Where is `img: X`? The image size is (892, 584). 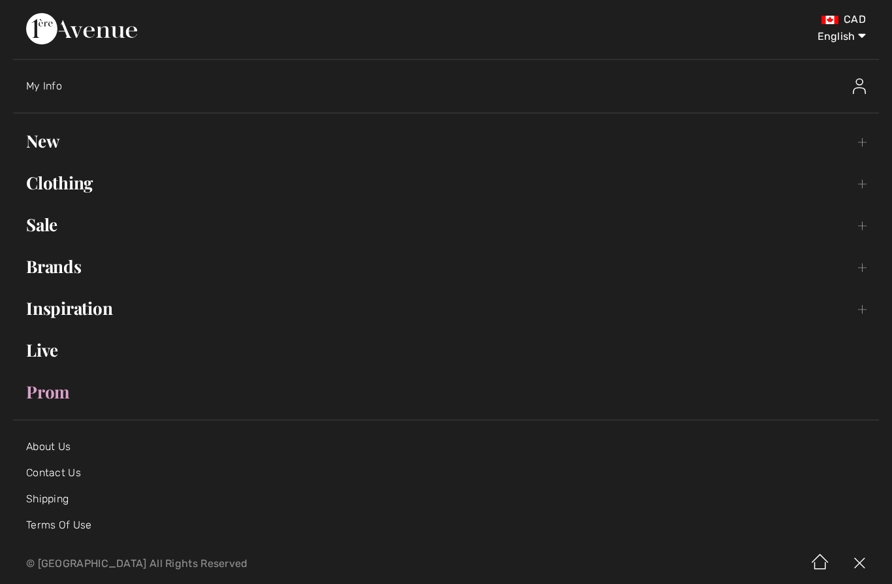
img: X is located at coordinates (860, 564).